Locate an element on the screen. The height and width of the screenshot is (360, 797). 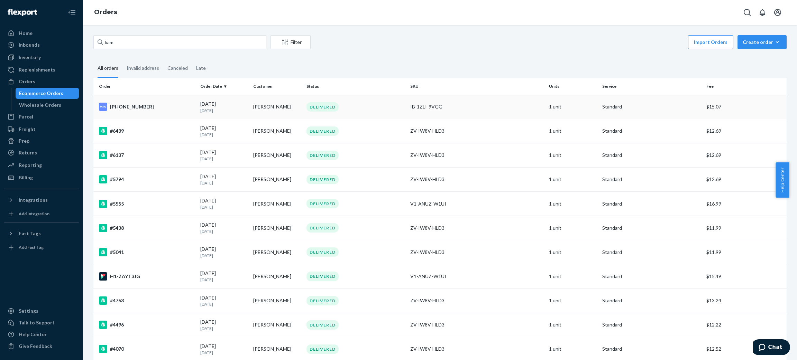
button: Filter is located at coordinates (290, 42).